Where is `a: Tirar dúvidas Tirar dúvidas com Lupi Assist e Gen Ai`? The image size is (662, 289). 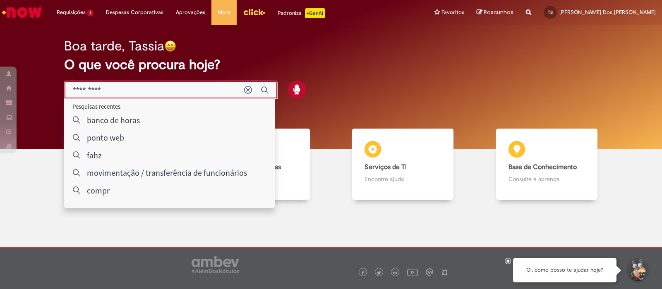 a: Tirar dúvidas Tirar dúvidas com Lupi Assist e Gen Ai is located at coordinates (115, 164).